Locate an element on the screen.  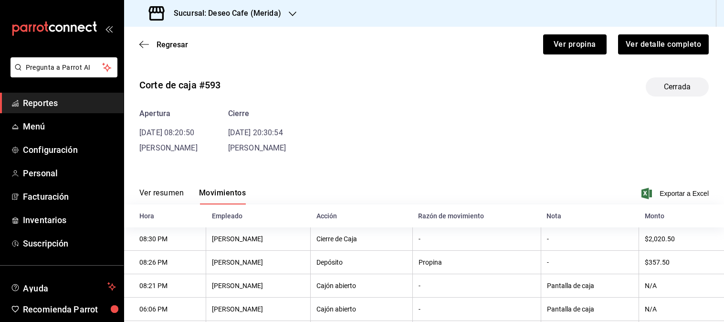
button: Regresar is located at coordinates (164, 44).